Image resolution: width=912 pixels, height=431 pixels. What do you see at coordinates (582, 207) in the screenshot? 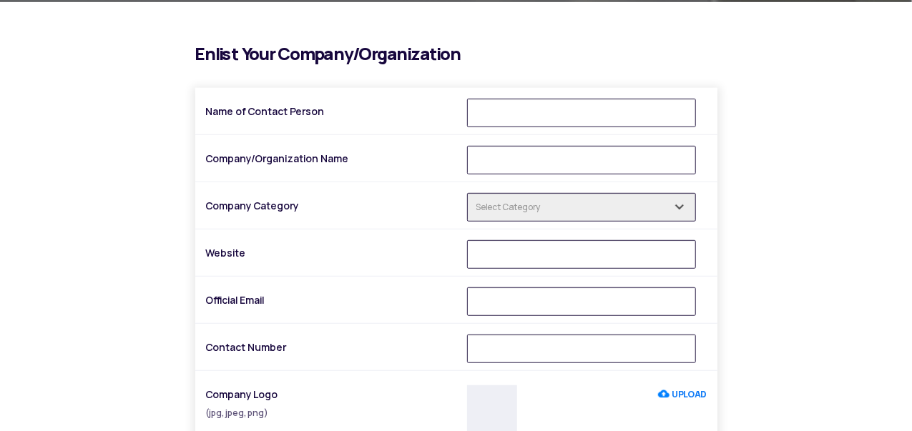
I see `input: Select Category` at bounding box center [582, 207].